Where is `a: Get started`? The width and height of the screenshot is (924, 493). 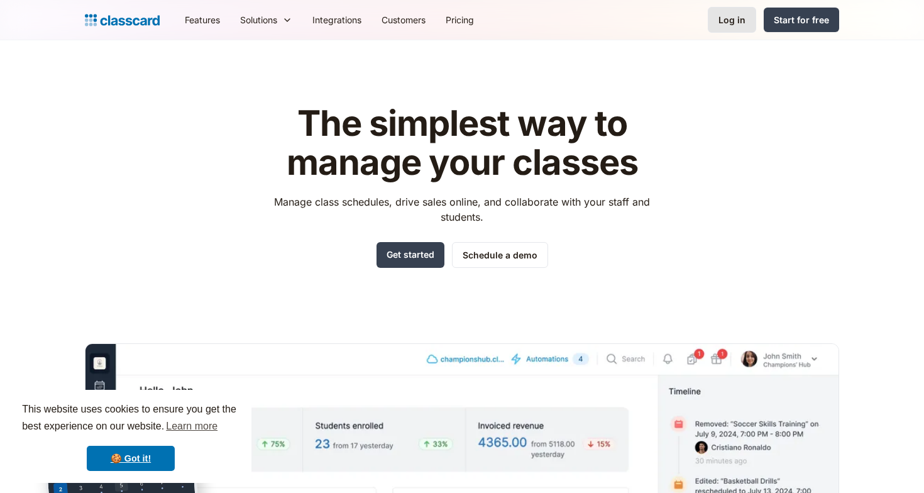
a: Get started is located at coordinates (411, 255).